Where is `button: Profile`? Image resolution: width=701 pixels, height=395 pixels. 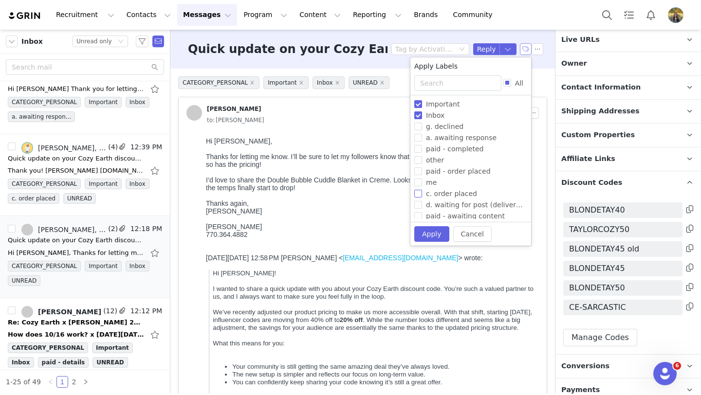
button: Profile is located at coordinates (677, 15).